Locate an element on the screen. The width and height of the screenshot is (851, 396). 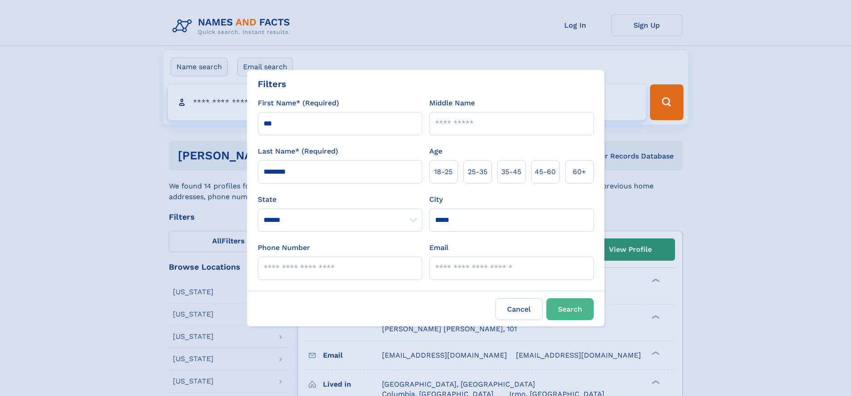
label: First Name* (Required) is located at coordinates (298, 103).